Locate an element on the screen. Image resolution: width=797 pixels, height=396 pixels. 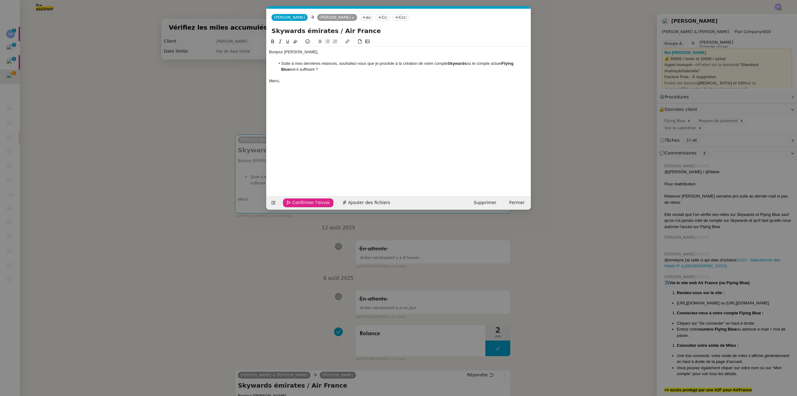
button: Fermer is located at coordinates (517, 203).